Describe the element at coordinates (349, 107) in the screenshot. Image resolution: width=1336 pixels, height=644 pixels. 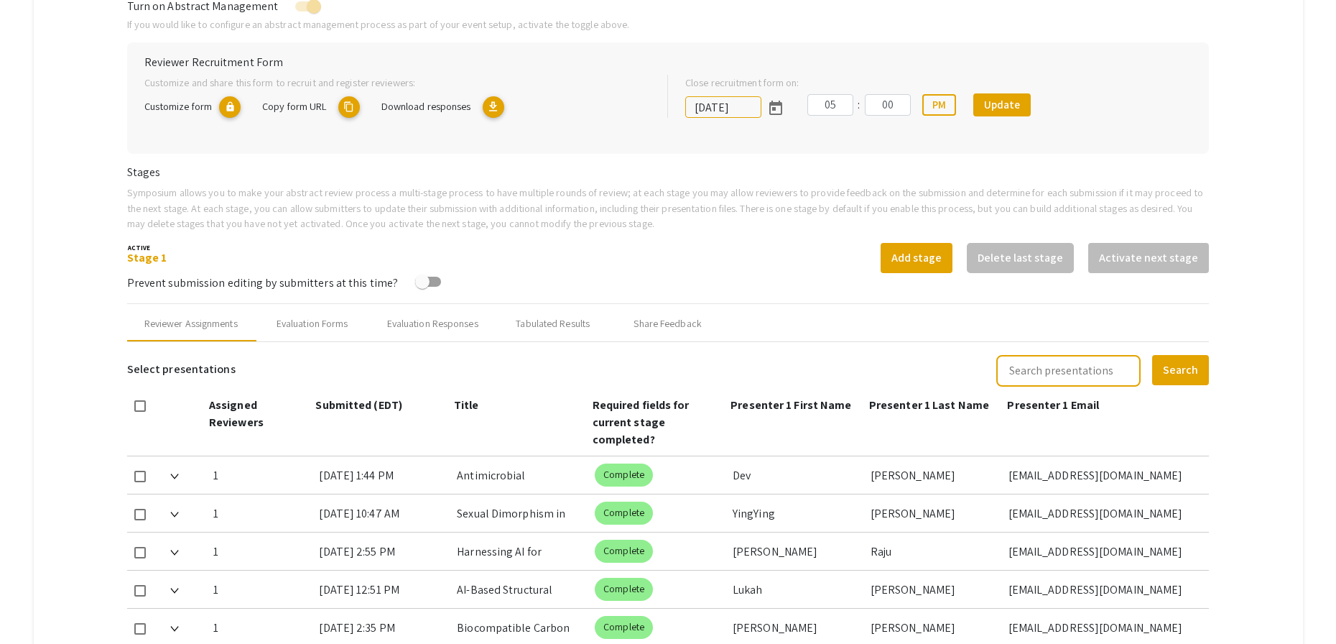
I see `mat-icon: copy URL` at that location.